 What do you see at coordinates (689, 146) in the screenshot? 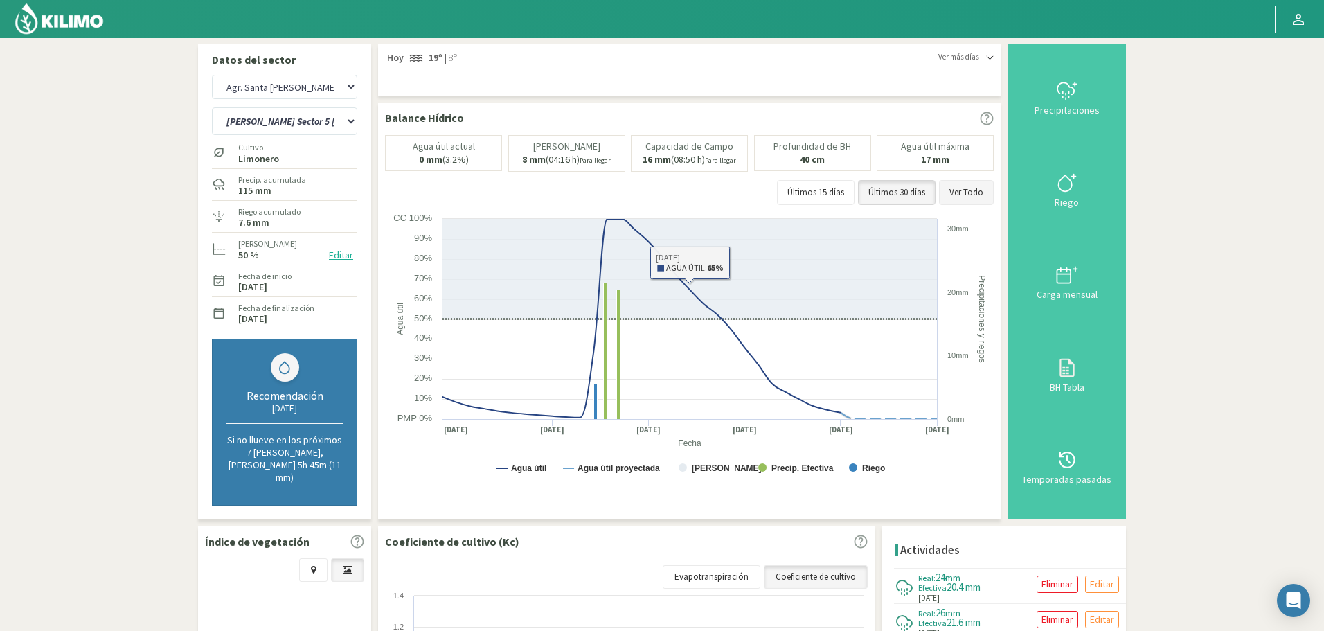
I see `p: Capacidad de Campo` at bounding box center [689, 146].